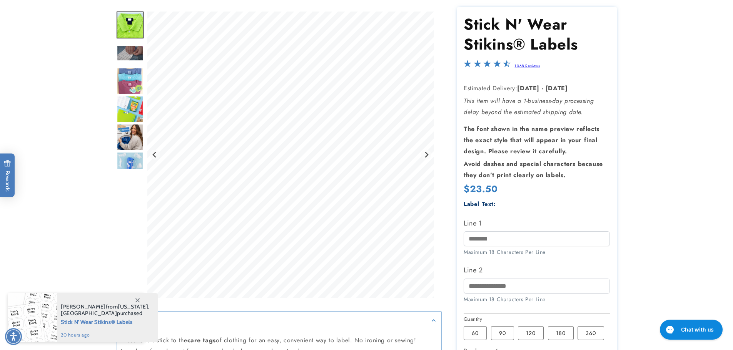 The width and height of the screenshot is (733, 350). I want to click on summary: Description, so click(279, 320).